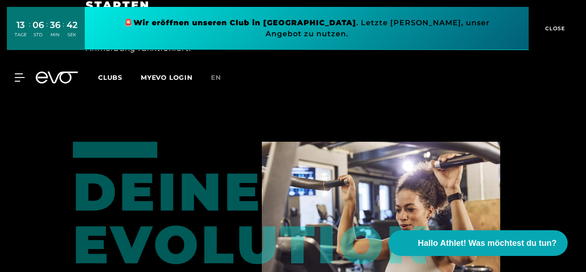 This screenshot has height=272, width=586. What do you see at coordinates (119, 77) in the screenshot?
I see `a: Clubs` at bounding box center [119, 77].